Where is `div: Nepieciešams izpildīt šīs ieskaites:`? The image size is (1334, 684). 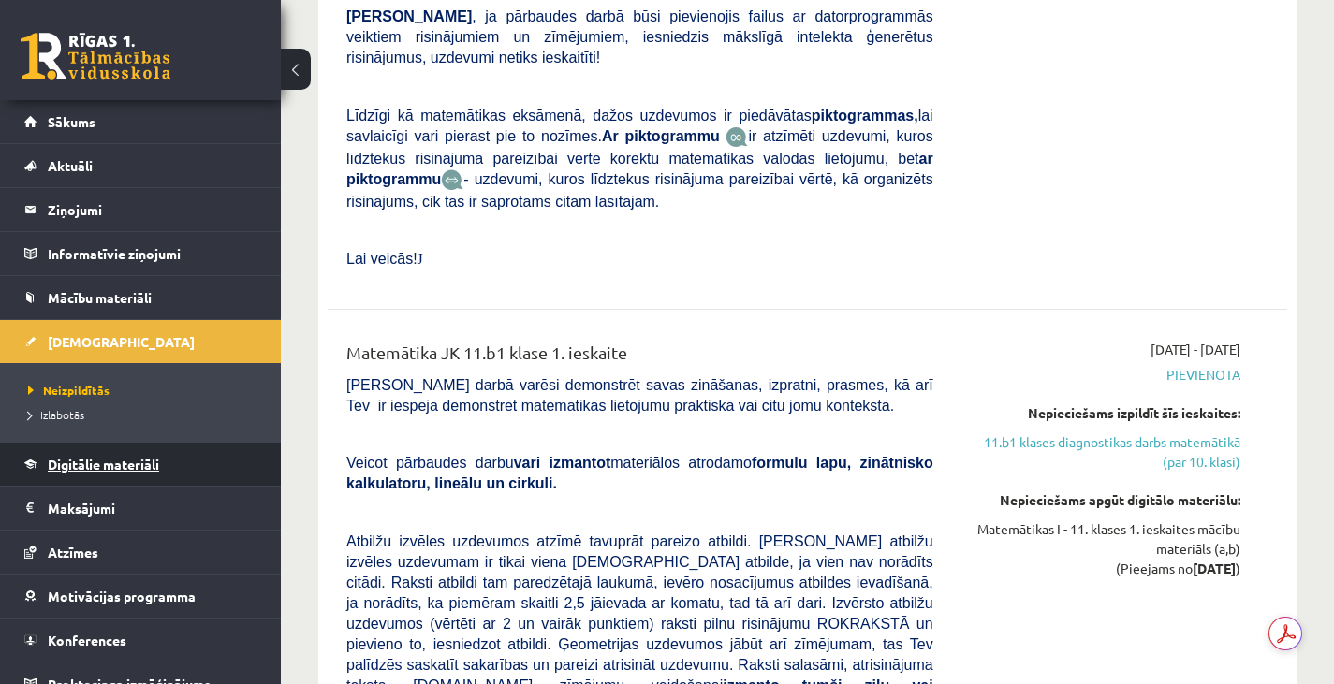
div: Nepieciešams izpildīt šīs ieskaites: is located at coordinates (1101, 413).